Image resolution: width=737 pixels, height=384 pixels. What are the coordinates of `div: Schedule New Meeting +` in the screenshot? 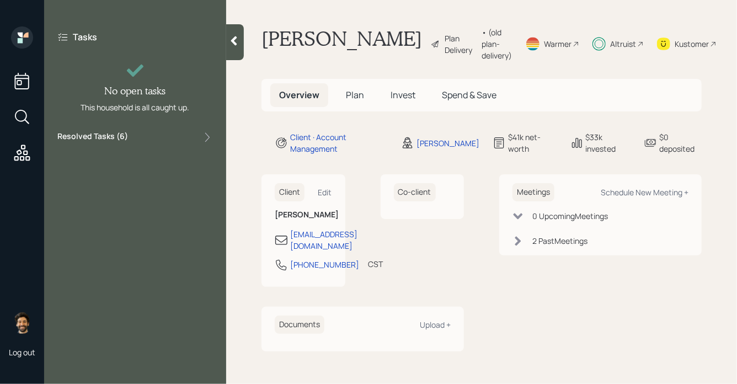 It's located at (644, 192).